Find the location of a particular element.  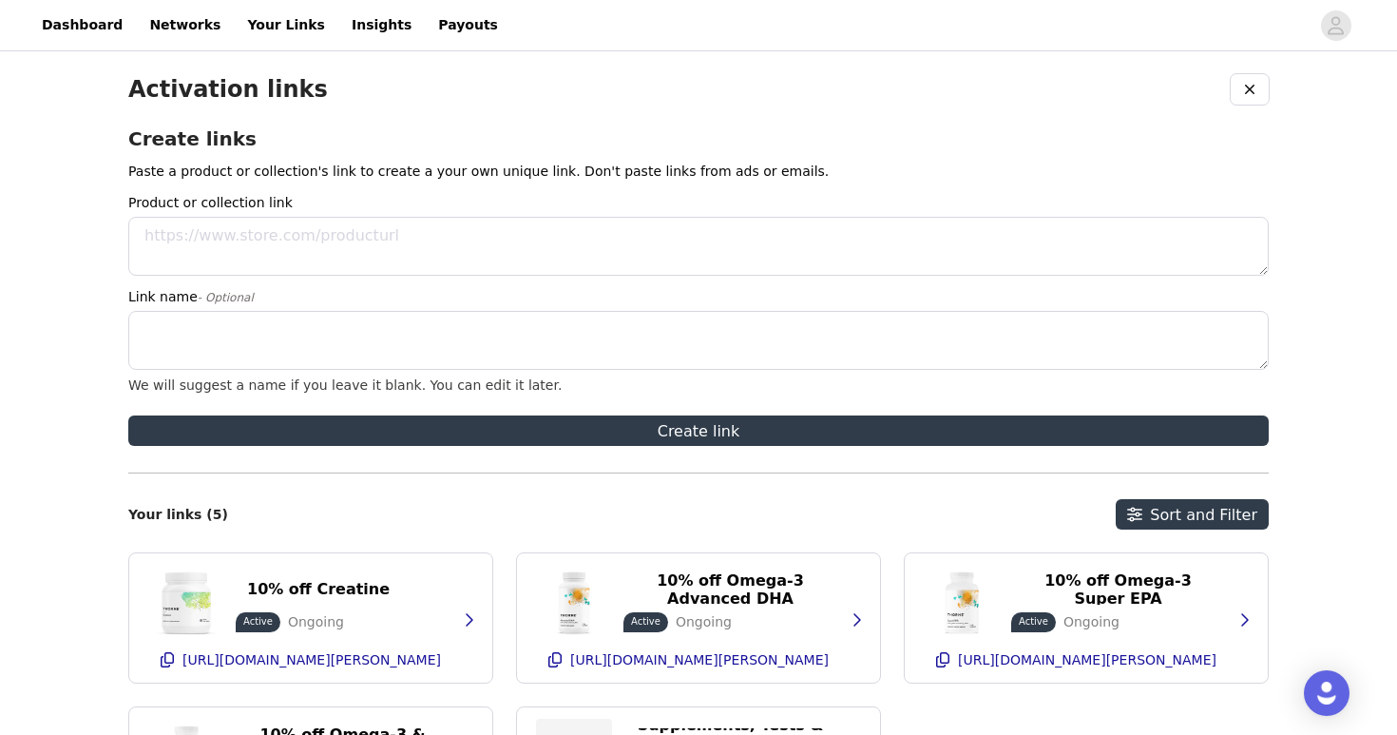

div: avatar is located at coordinates (1335, 26).